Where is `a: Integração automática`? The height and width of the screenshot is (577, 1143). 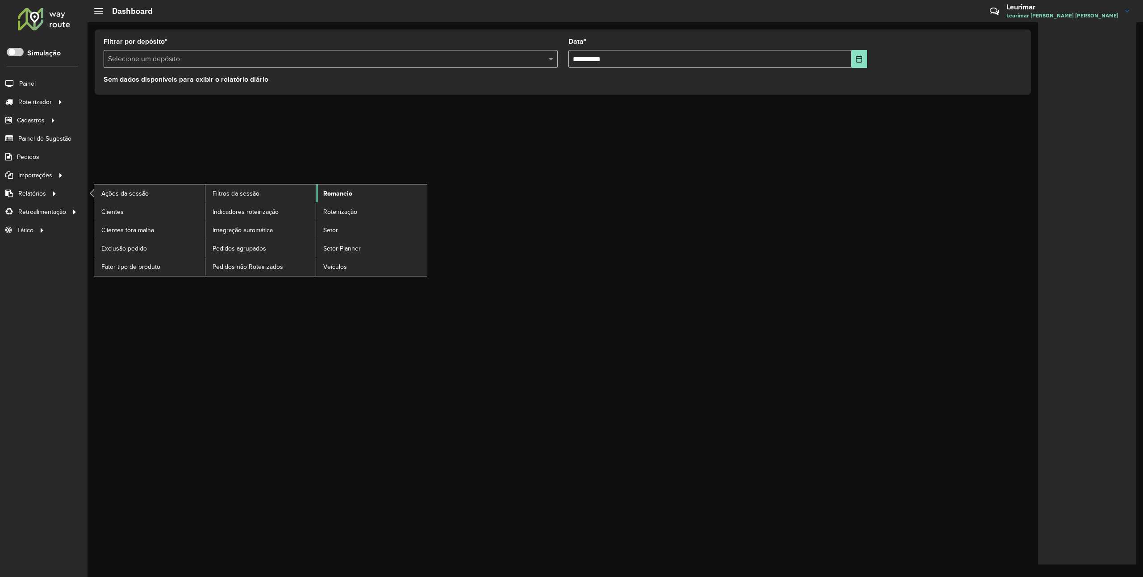 a: Integração automática is located at coordinates (261, 230).